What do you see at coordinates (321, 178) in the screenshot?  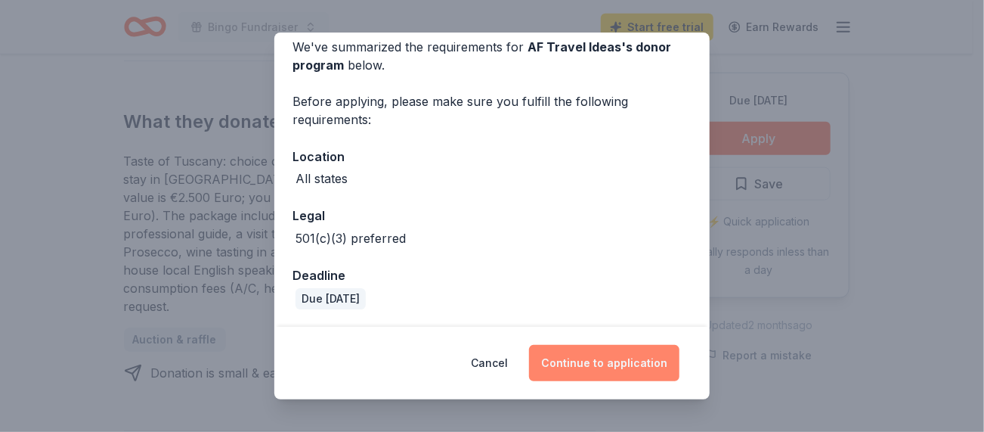 I see `div: All states` at bounding box center [321, 178].